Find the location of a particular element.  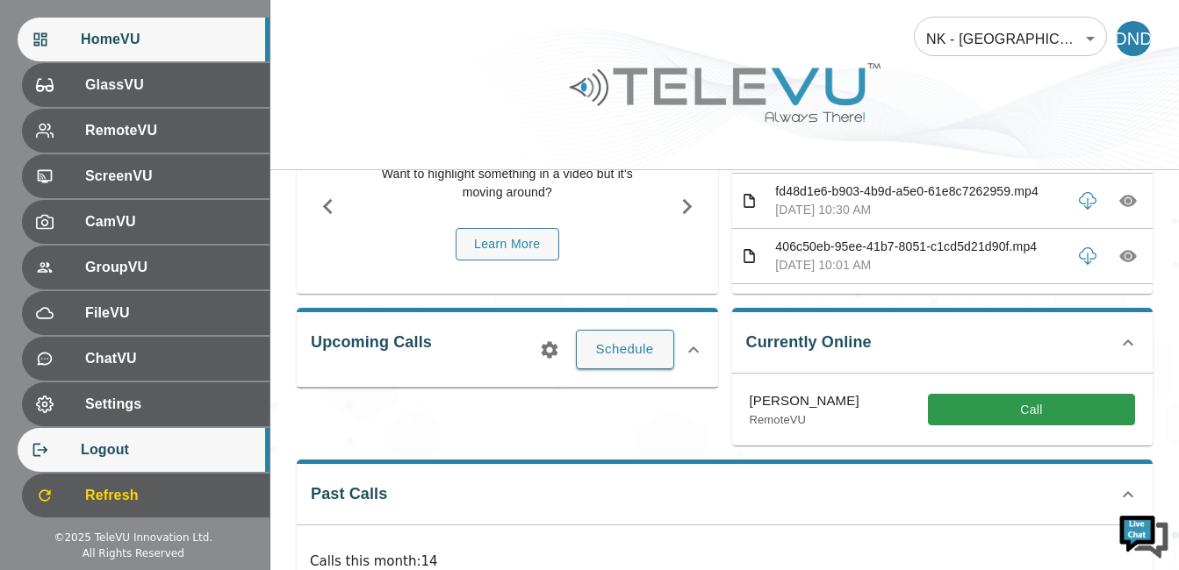

div: Refresh is located at coordinates (146, 496).